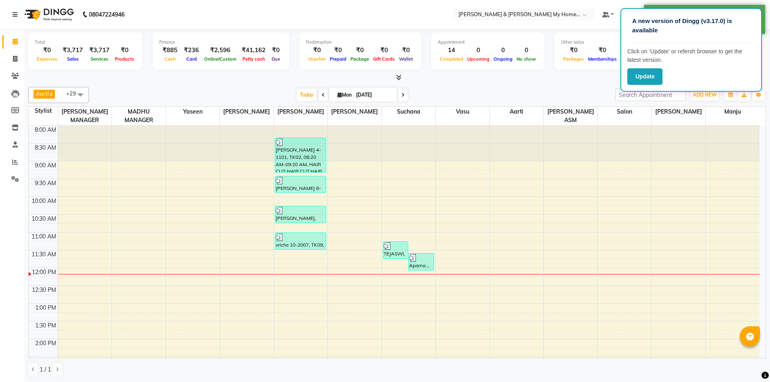  What do you see at coordinates (360, 59) in the screenshot?
I see `span: Package` at bounding box center [360, 59].